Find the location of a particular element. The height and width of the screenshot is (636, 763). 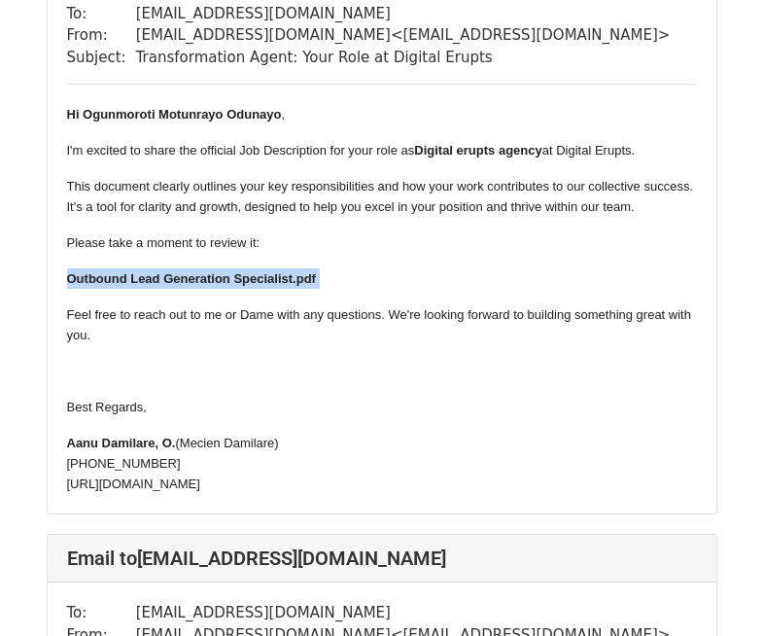

div: Chat Widget is located at coordinates (715, 589).